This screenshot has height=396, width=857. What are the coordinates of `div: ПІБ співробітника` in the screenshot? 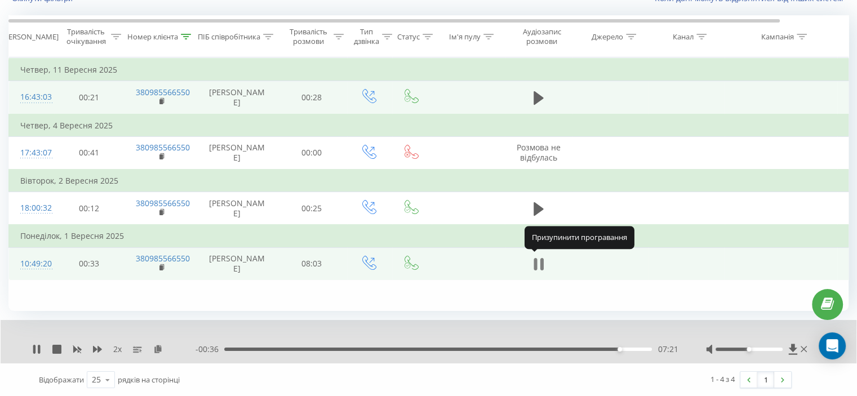 It's located at (229, 37).